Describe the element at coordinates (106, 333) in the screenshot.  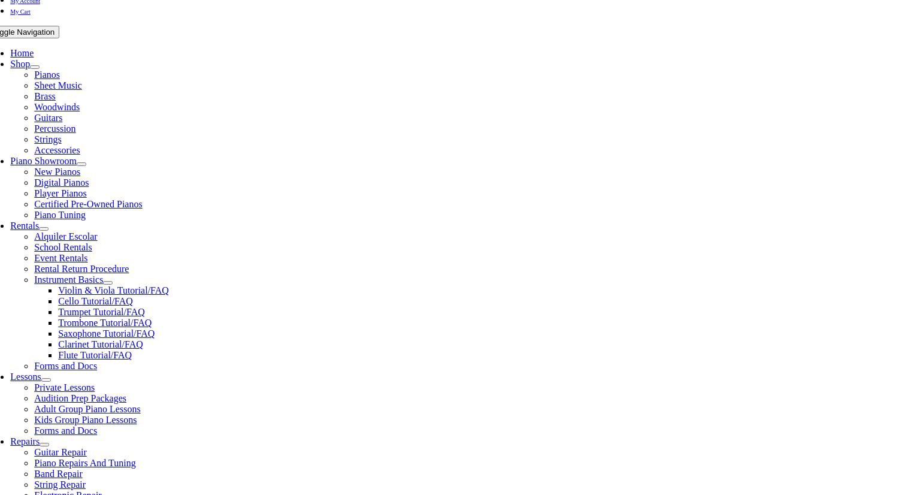
I see `a: Saxophone Tutorial/FAQ` at that location.